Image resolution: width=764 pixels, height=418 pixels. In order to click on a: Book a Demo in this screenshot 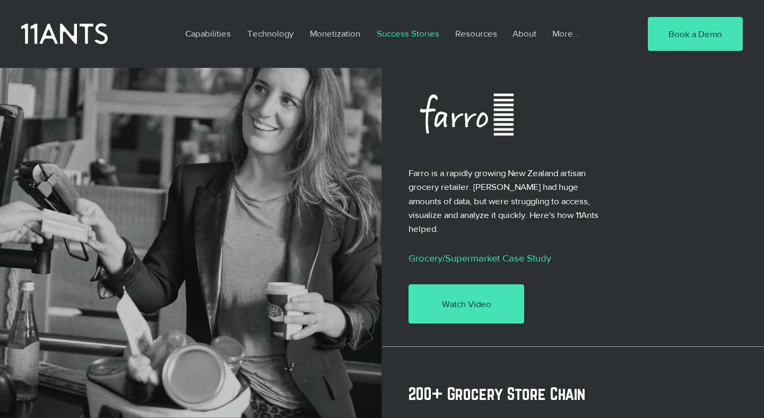, I will do `click(695, 34)`.